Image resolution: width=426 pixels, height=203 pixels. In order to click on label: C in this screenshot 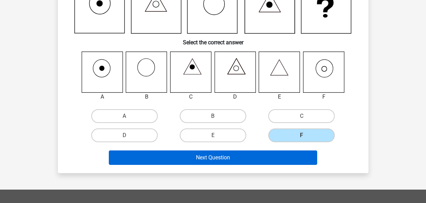, I will do `click(301, 116)`.